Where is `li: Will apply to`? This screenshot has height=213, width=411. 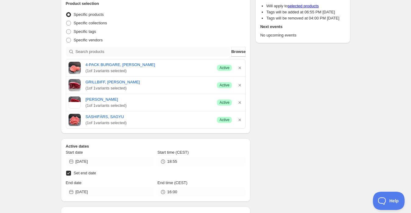
li: Will apply to is located at coordinates (306, 6).